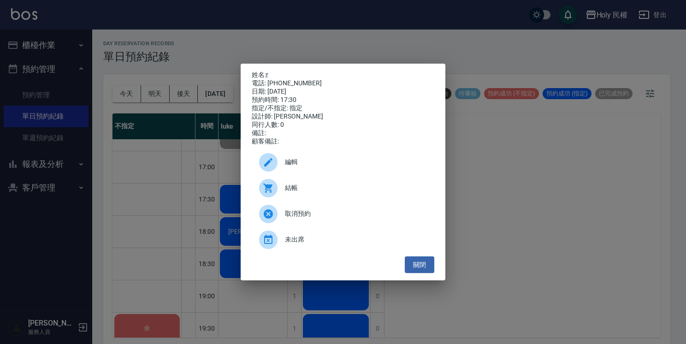  What do you see at coordinates (356, 239) in the screenshot?
I see `span: 未出席` at bounding box center [356, 239].